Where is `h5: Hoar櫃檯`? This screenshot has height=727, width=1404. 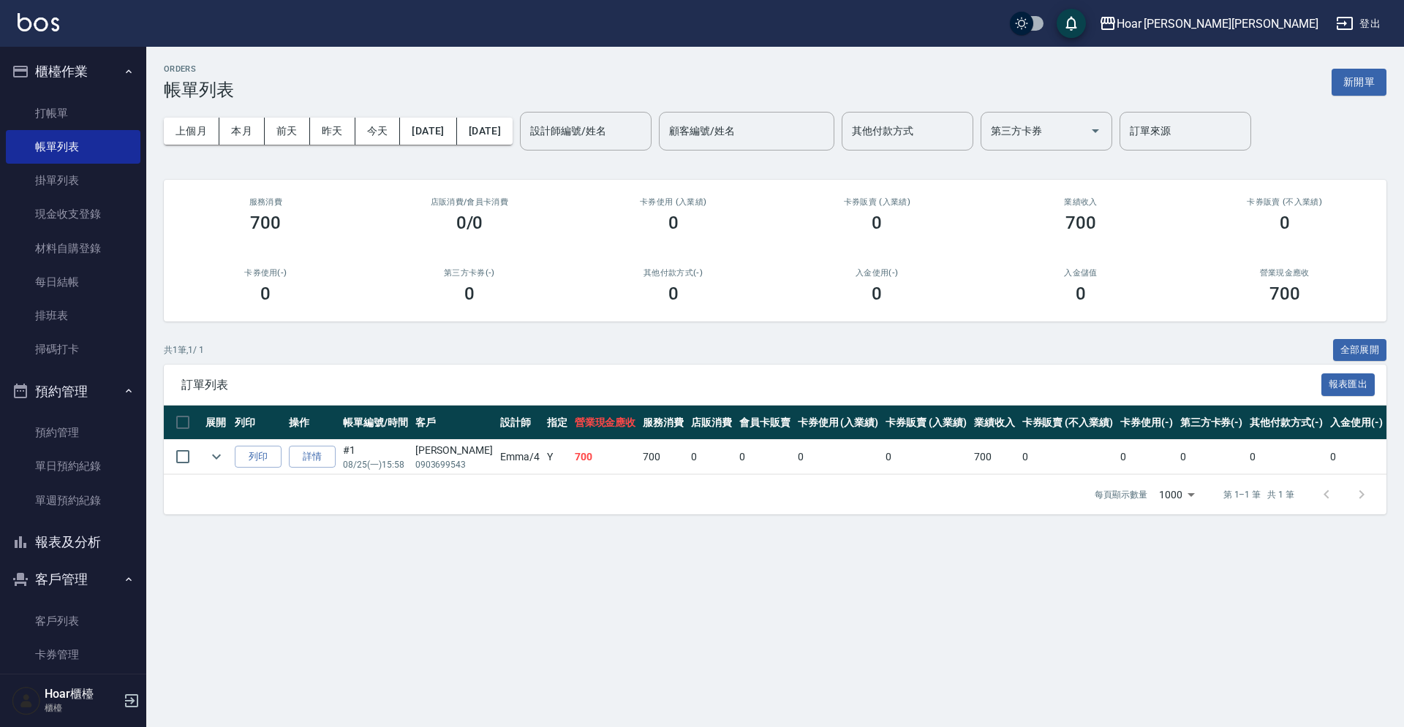 h5: Hoar櫃檯 is located at coordinates (82, 694).